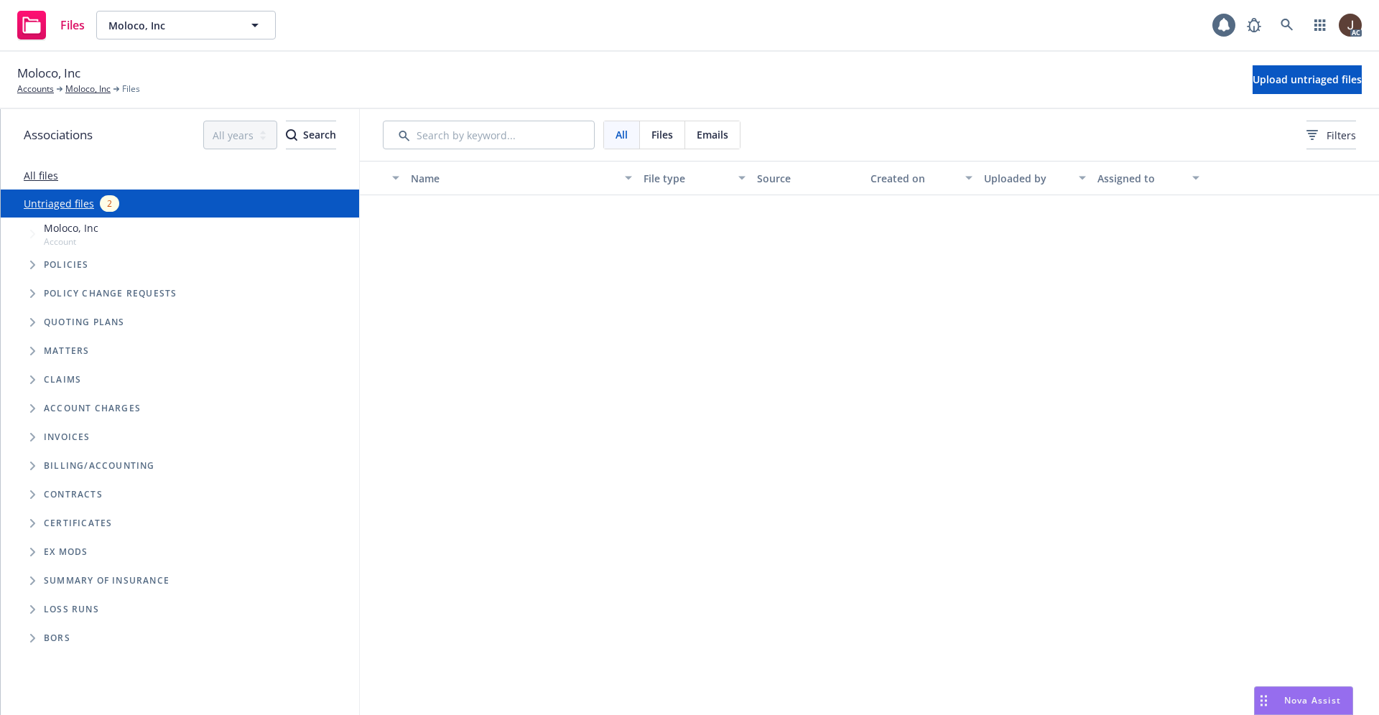 The image size is (1379, 715). Describe the element at coordinates (808, 178) in the screenshot. I see `button: Source` at that location.